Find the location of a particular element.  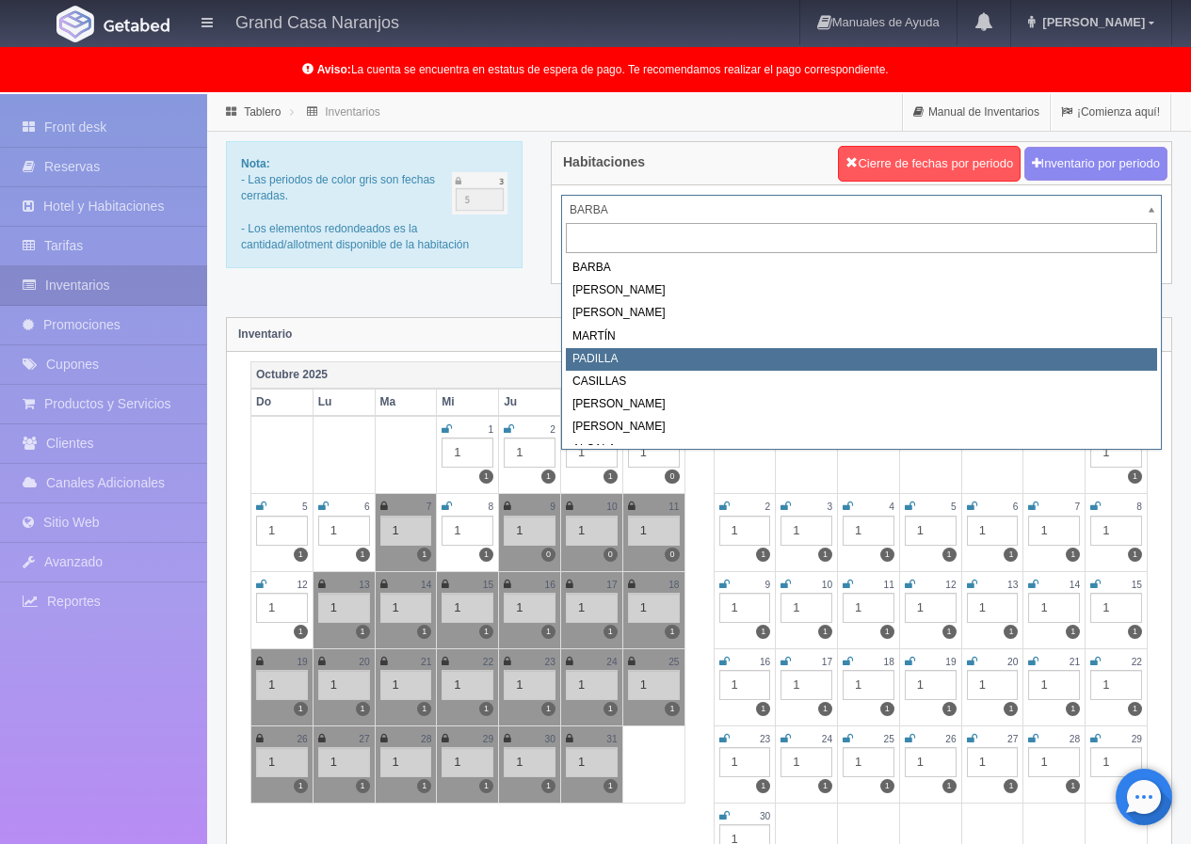

div: CASILLAS is located at coordinates (861, 382).